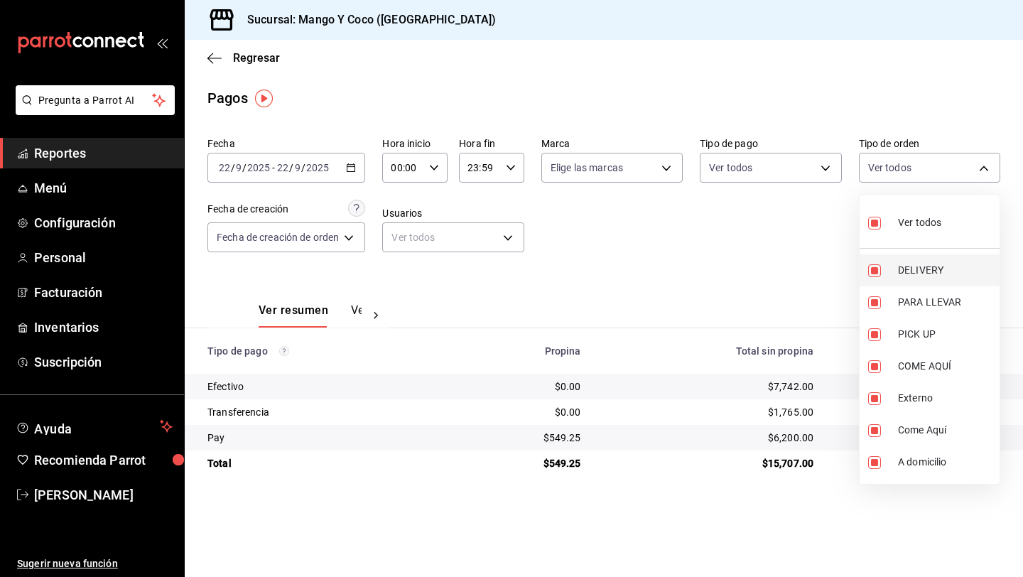 The height and width of the screenshot is (577, 1023). Describe the element at coordinates (946, 430) in the screenshot. I see `span: Come Aquí` at that location.